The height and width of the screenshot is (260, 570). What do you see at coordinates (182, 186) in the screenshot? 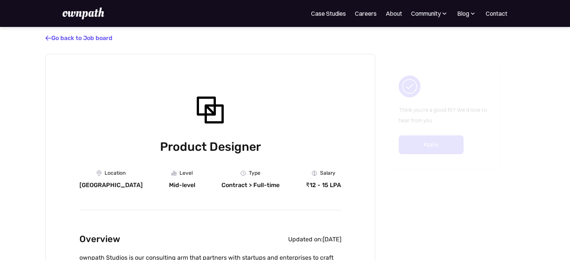
I see `div: Mid-level` at bounding box center [182, 186].